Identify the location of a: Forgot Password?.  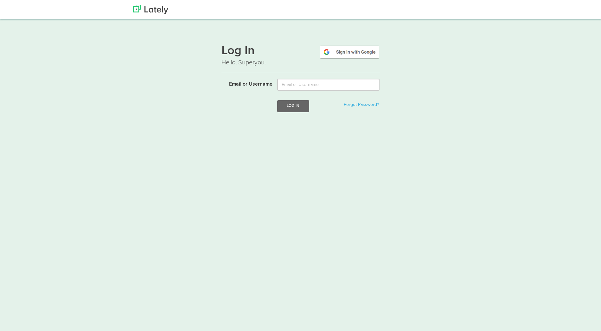
(361, 105).